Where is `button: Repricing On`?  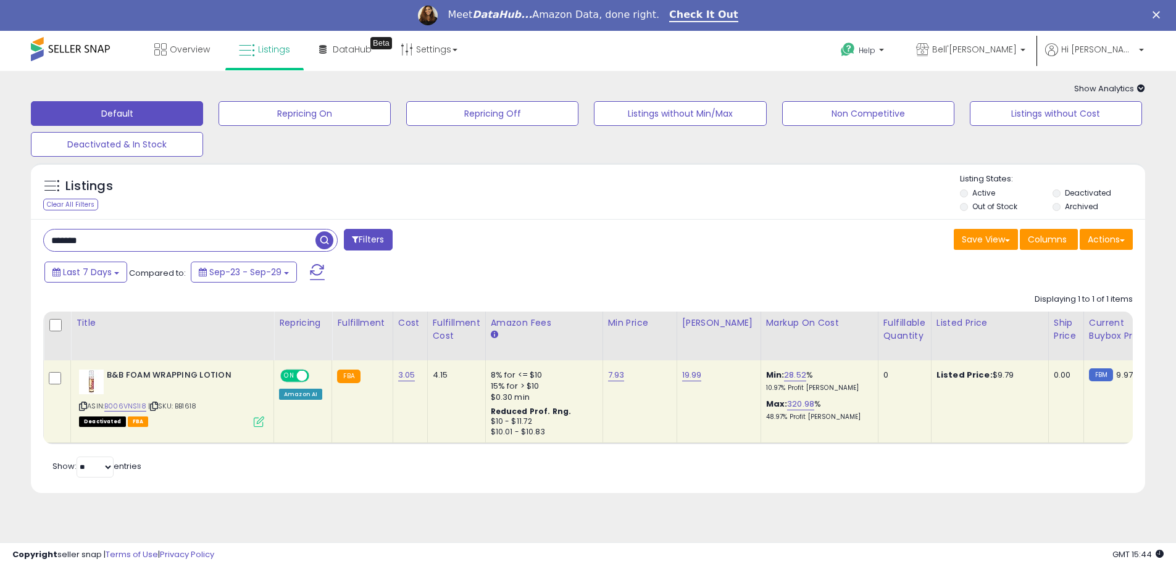 button: Repricing On is located at coordinates (304, 114).